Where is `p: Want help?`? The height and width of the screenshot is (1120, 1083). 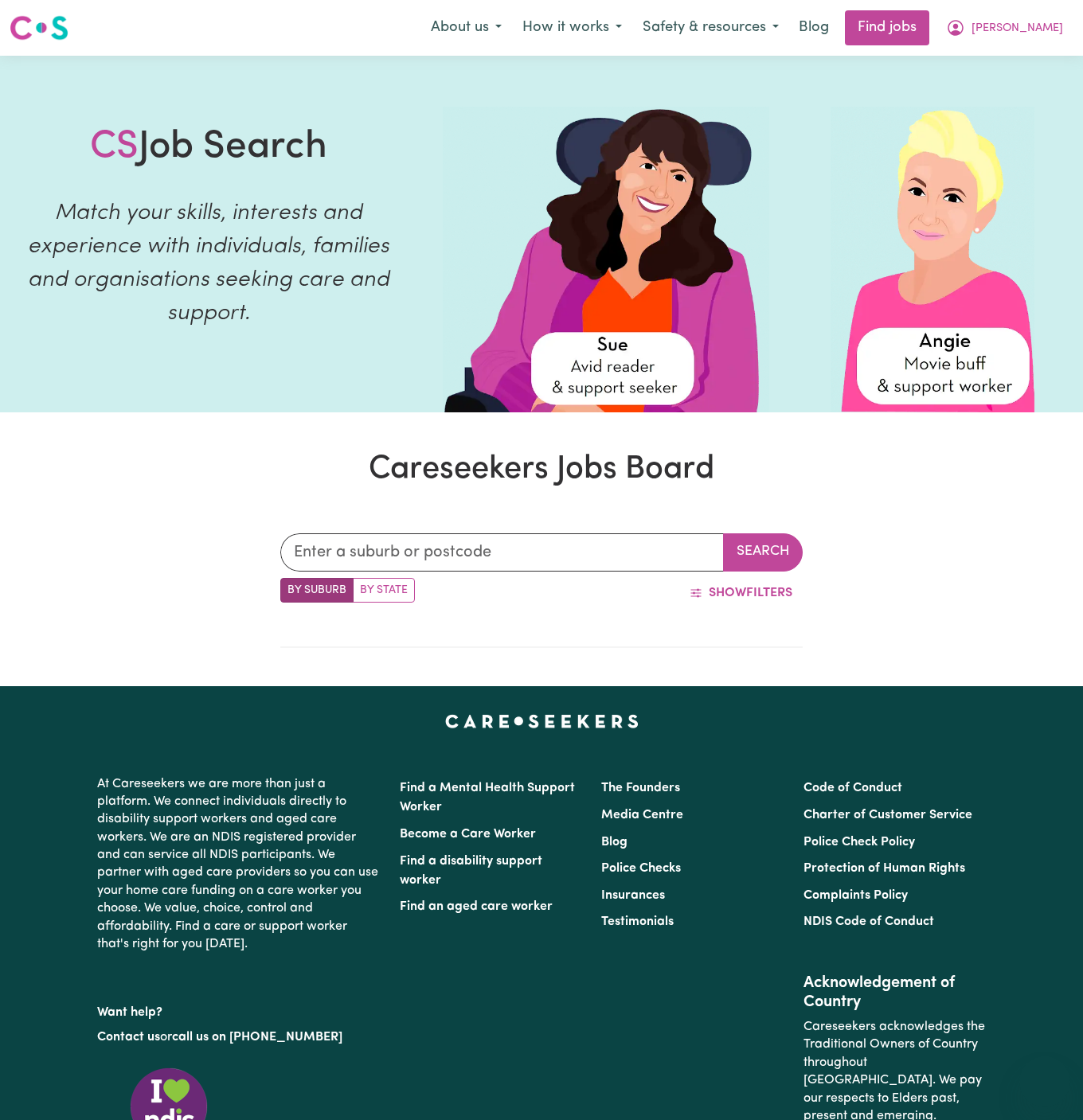
p: Want help? is located at coordinates (239, 1009).